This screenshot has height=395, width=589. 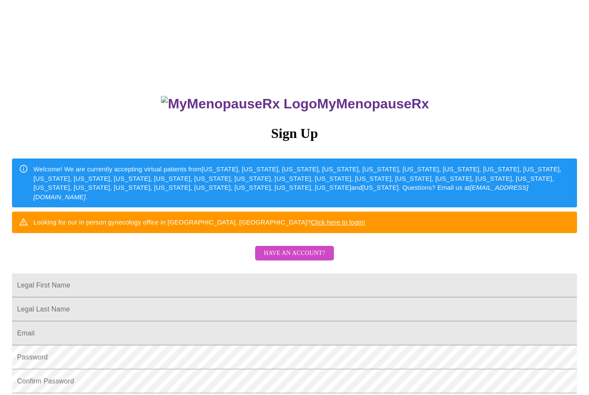 What do you see at coordinates (294, 253) in the screenshot?
I see `span: Have an account?` at bounding box center [294, 253].